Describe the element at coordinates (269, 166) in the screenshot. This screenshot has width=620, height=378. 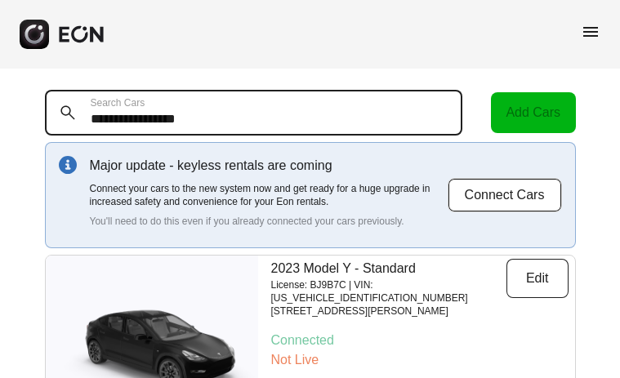
I see `p: Major update - keyless rentals are coming` at that location.